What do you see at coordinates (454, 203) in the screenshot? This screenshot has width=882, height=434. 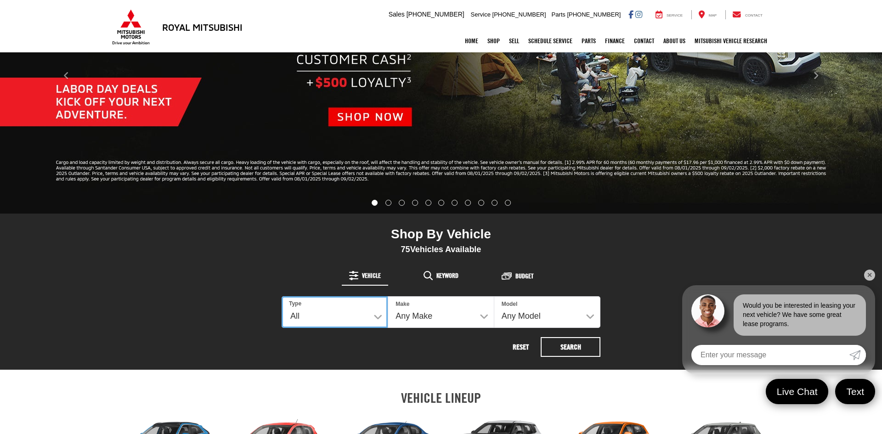 I see `li: Go to slide number 7.` at bounding box center [454, 203].